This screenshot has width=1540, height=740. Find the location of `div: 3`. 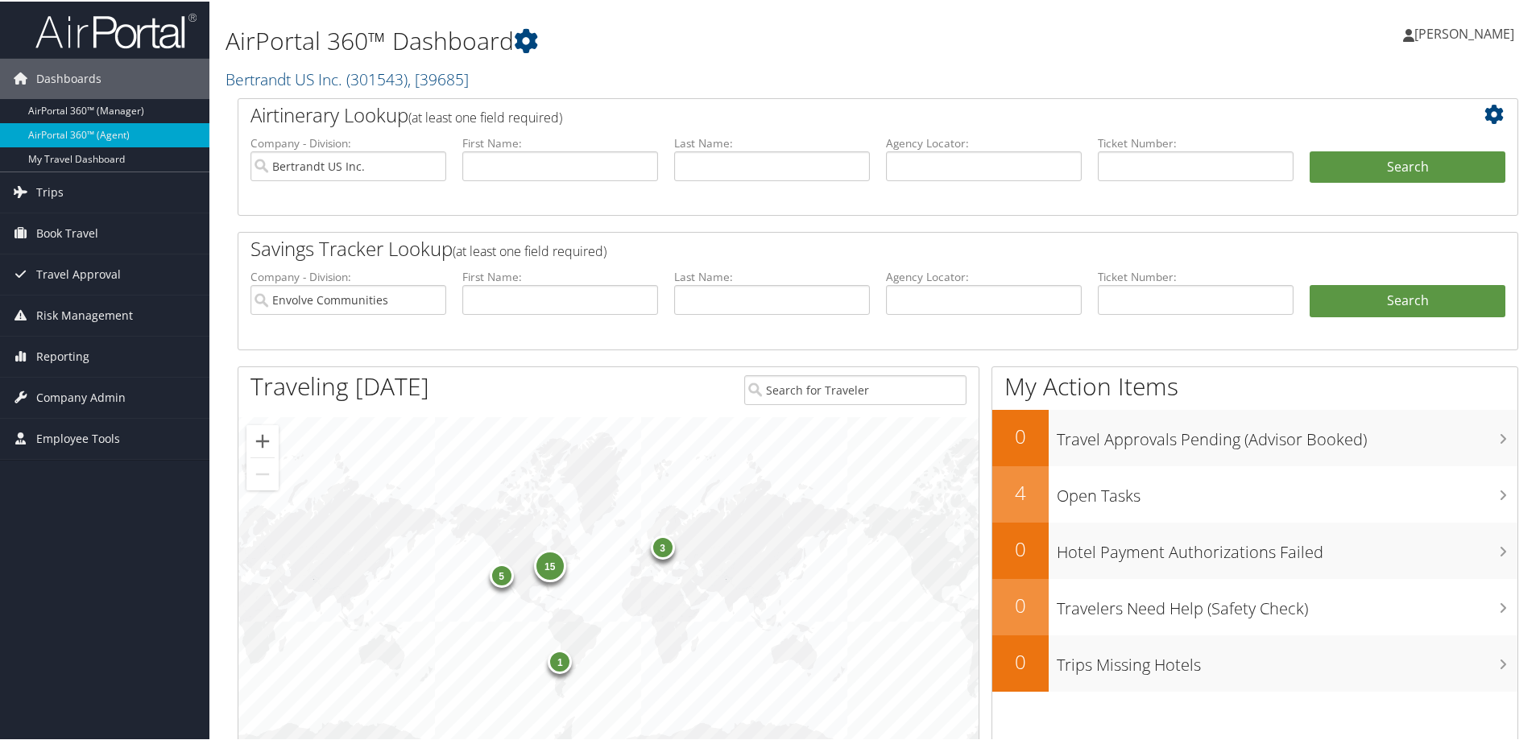

div: 3 is located at coordinates (662, 546).